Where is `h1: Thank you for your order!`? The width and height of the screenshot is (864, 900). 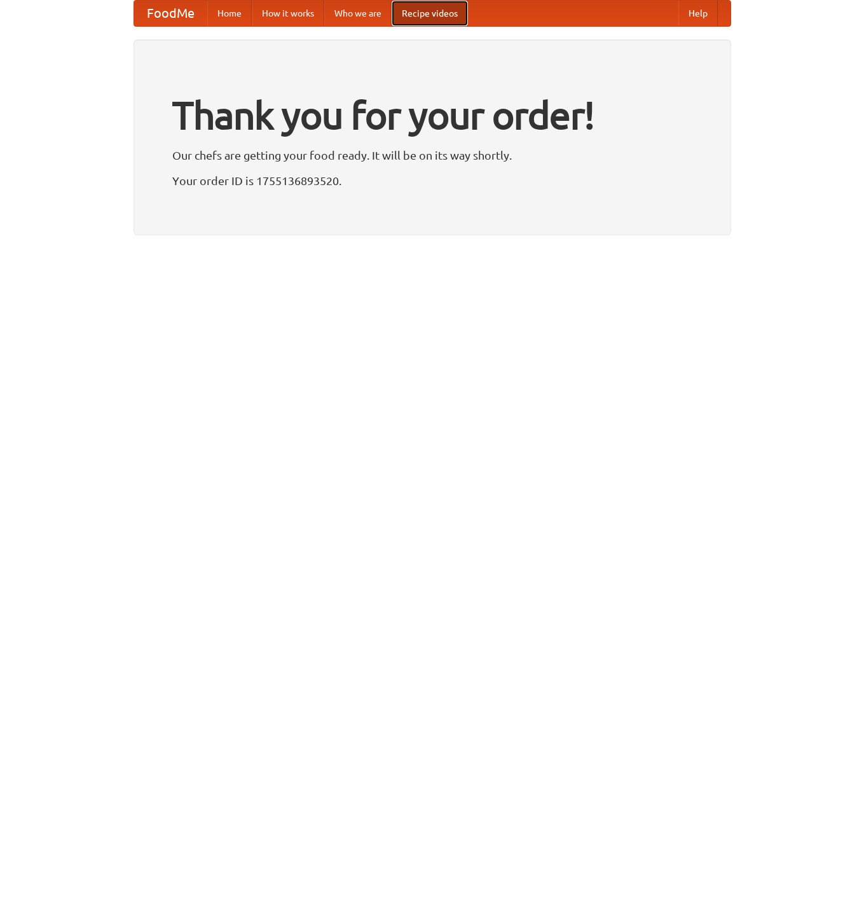 h1: Thank you for your order! is located at coordinates (432, 115).